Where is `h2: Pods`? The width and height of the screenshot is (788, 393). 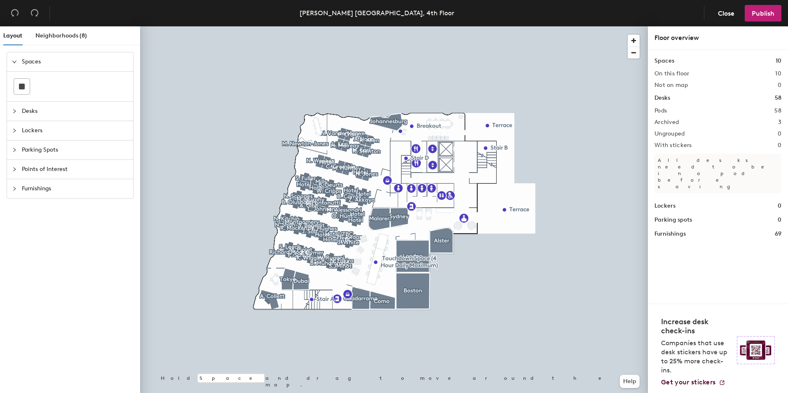 h2: Pods is located at coordinates (661, 111).